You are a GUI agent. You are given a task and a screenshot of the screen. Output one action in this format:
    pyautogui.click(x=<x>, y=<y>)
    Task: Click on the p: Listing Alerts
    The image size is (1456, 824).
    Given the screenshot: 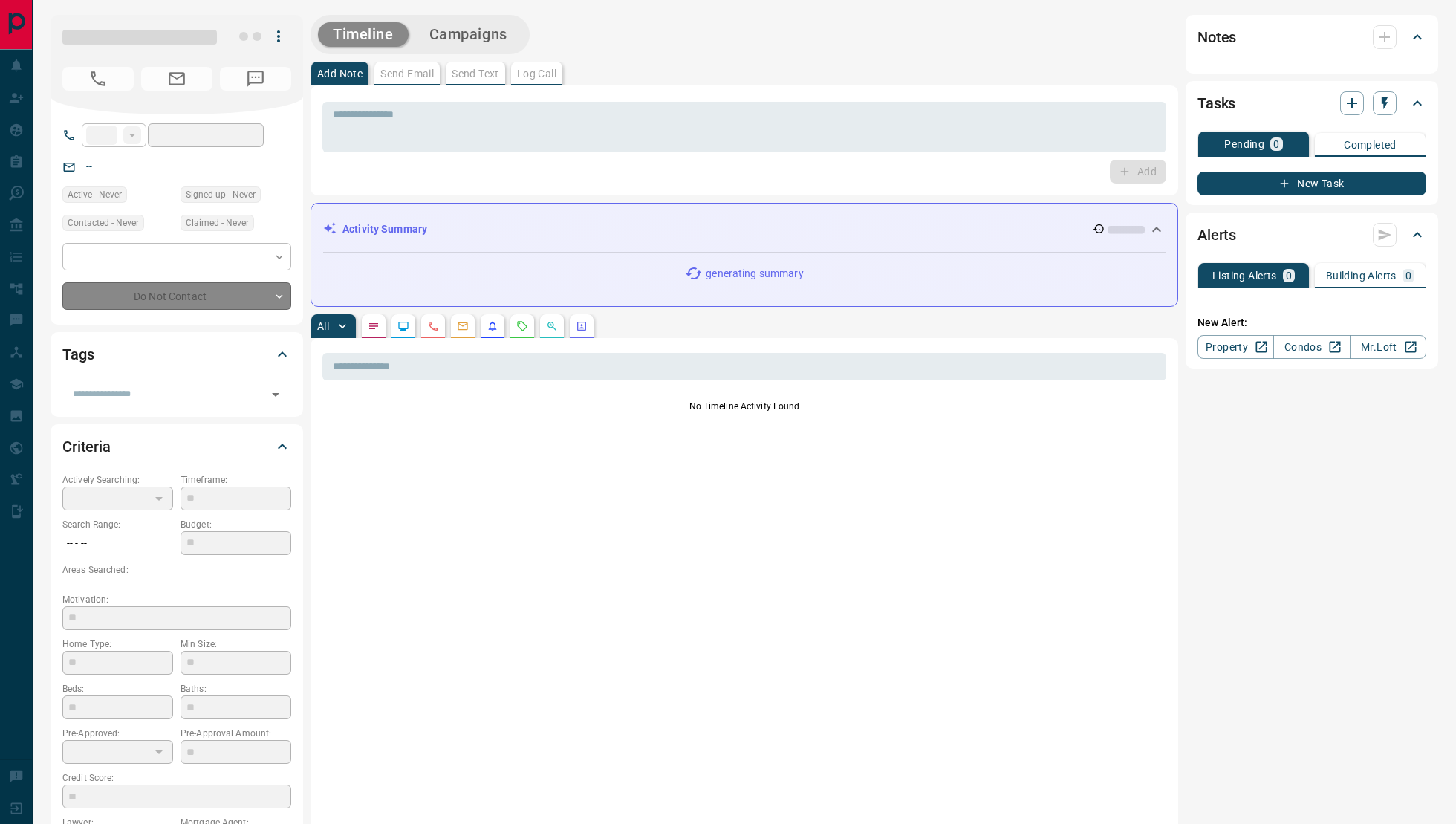 What is the action you would take?
    pyautogui.click(x=1244, y=276)
    